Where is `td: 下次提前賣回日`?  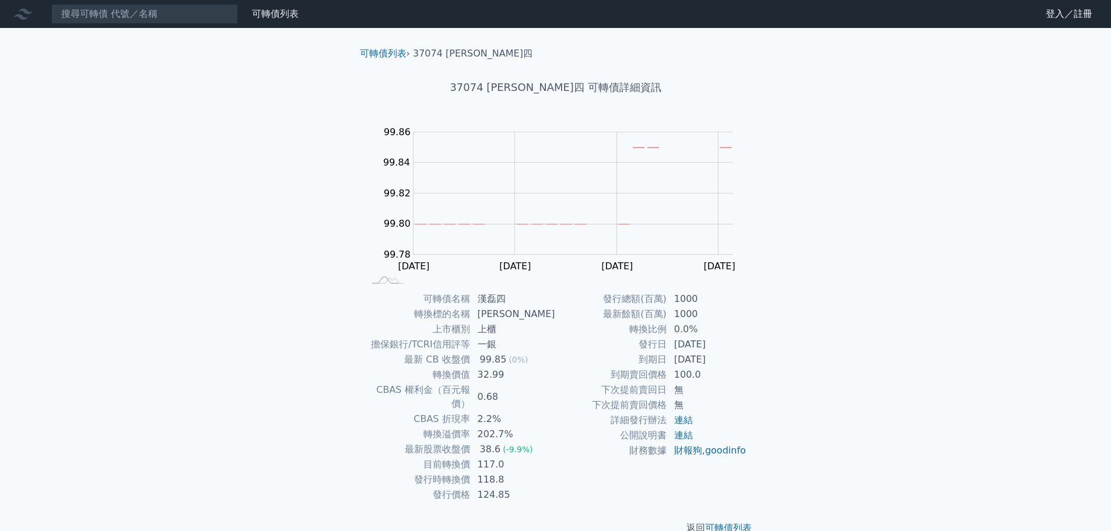
td: 下次提前賣回日 is located at coordinates (611, 390).